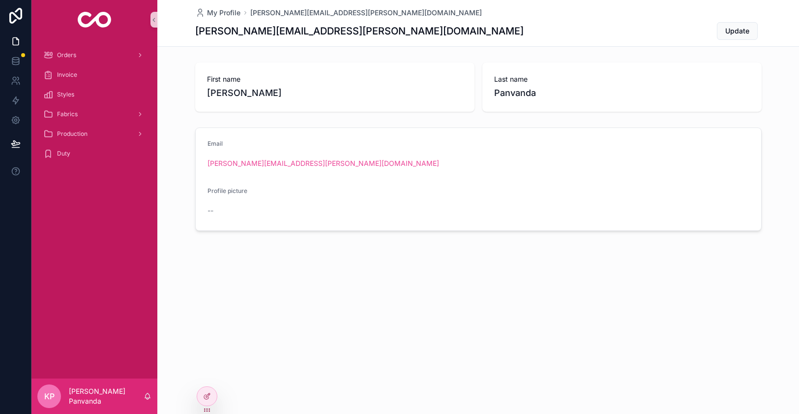 Image resolution: width=799 pixels, height=414 pixels. What do you see at coordinates (218, 13) in the screenshot?
I see `a: My Profile` at bounding box center [218, 13].